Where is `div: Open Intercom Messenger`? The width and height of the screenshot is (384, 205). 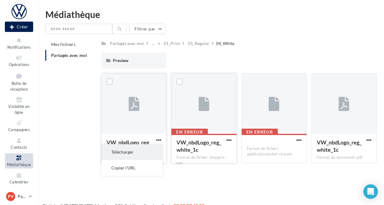 div: Open Intercom Messenger is located at coordinates (370, 191).